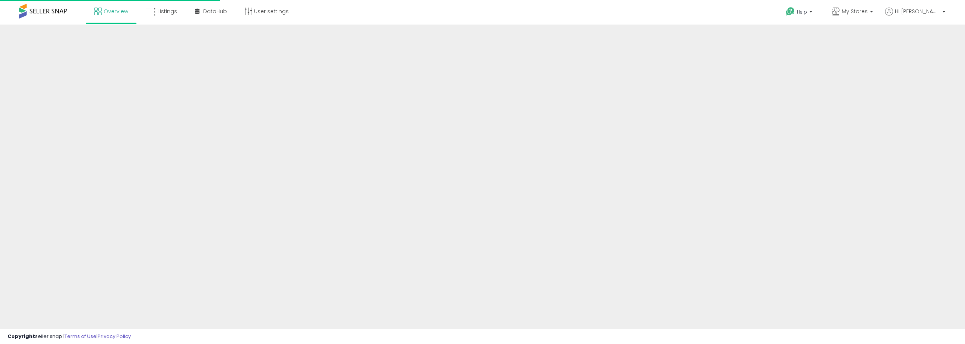 Image resolution: width=965 pixels, height=344 pixels. I want to click on span: DataHub, so click(215, 11).